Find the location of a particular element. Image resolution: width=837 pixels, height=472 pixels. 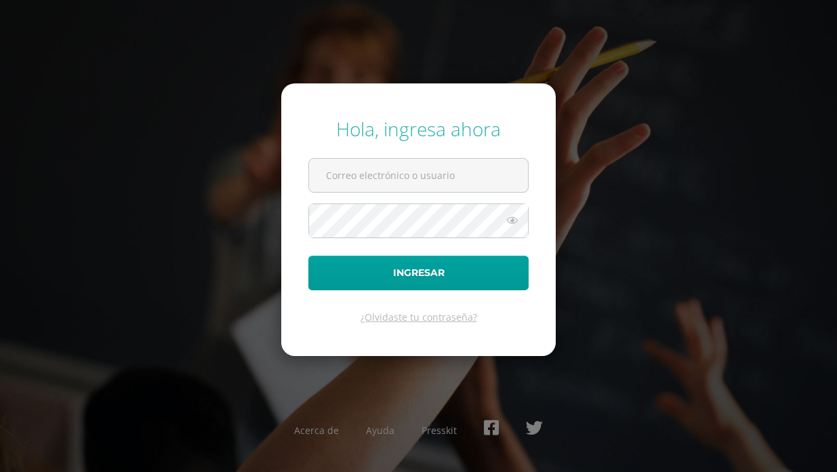

a: Ayuda is located at coordinates (380, 430).